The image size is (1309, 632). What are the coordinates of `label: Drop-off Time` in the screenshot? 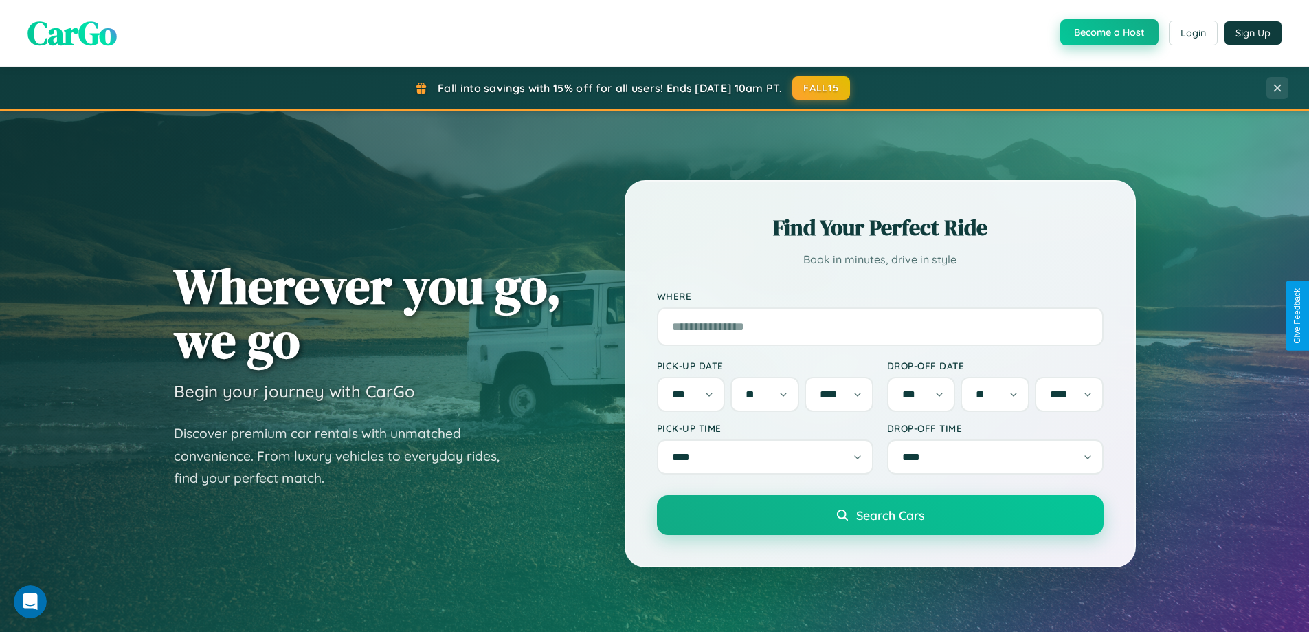 It's located at (995, 428).